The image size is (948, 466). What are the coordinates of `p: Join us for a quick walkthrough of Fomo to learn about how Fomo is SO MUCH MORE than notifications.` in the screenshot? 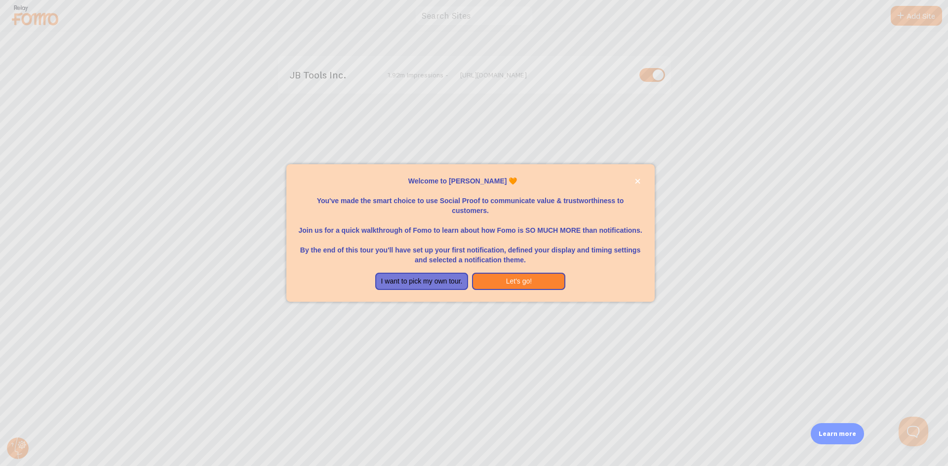 It's located at (470, 226).